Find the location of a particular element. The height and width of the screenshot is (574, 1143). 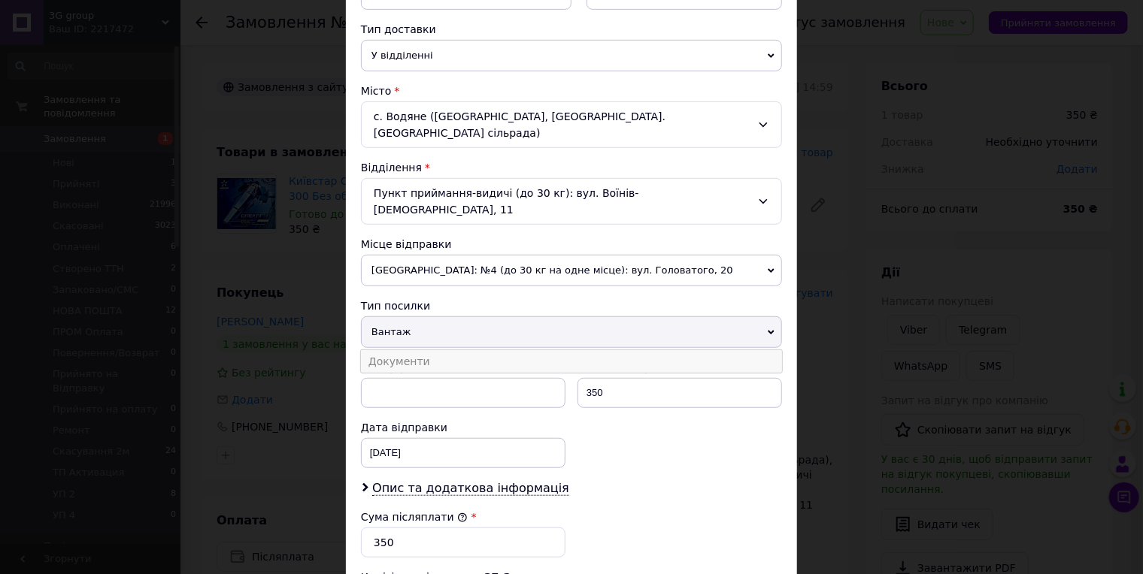

span: У відділенні is located at coordinates (571, 56).